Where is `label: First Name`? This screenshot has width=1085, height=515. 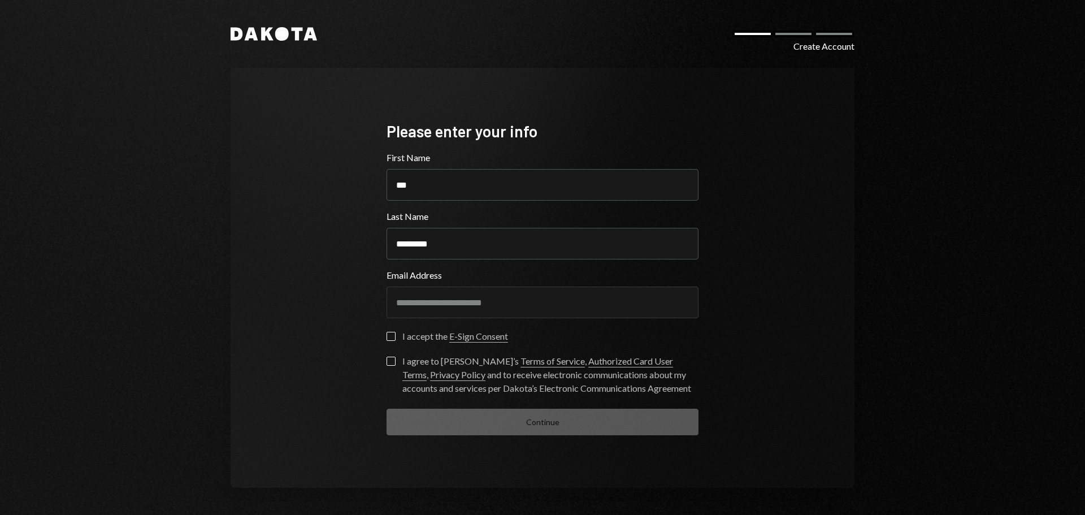
label: First Name is located at coordinates (542, 158).